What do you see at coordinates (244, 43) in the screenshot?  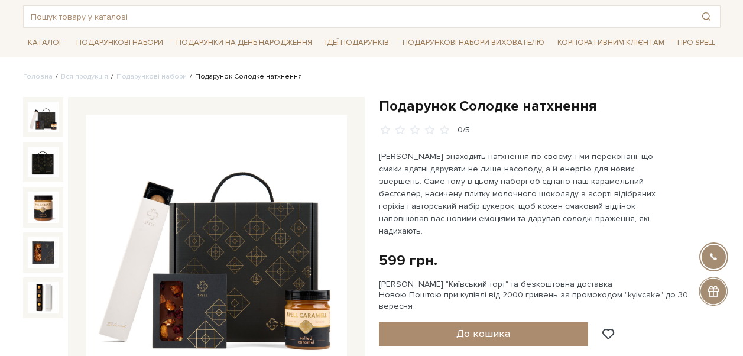 I see `a: Подарунки на День народження` at bounding box center [244, 43].